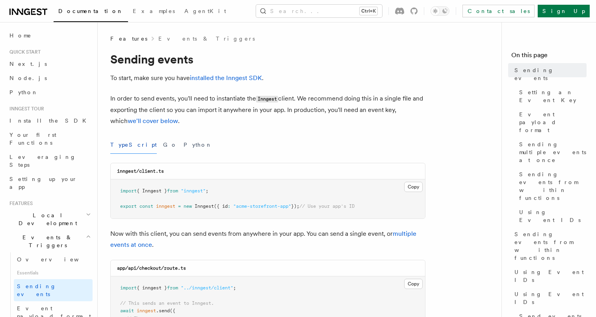  What do you see at coordinates (221, 206) in the screenshot?
I see `span: ({ id` at bounding box center [221, 206].